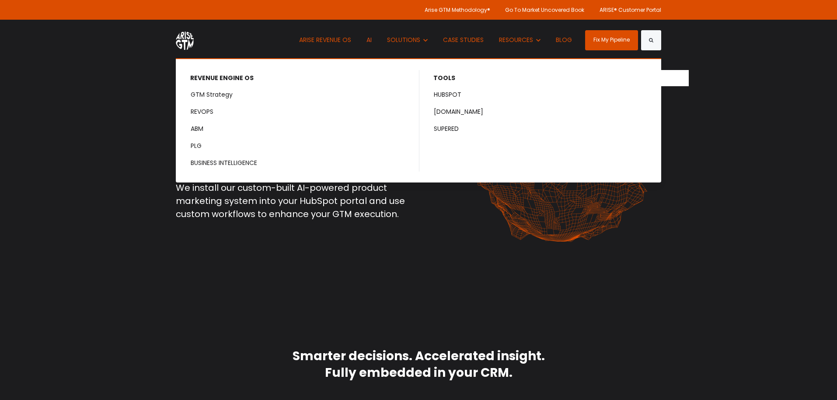 The width and height of the screenshot is (837, 400). Describe the element at coordinates (564, 40) in the screenshot. I see `a: BLOG` at that location.